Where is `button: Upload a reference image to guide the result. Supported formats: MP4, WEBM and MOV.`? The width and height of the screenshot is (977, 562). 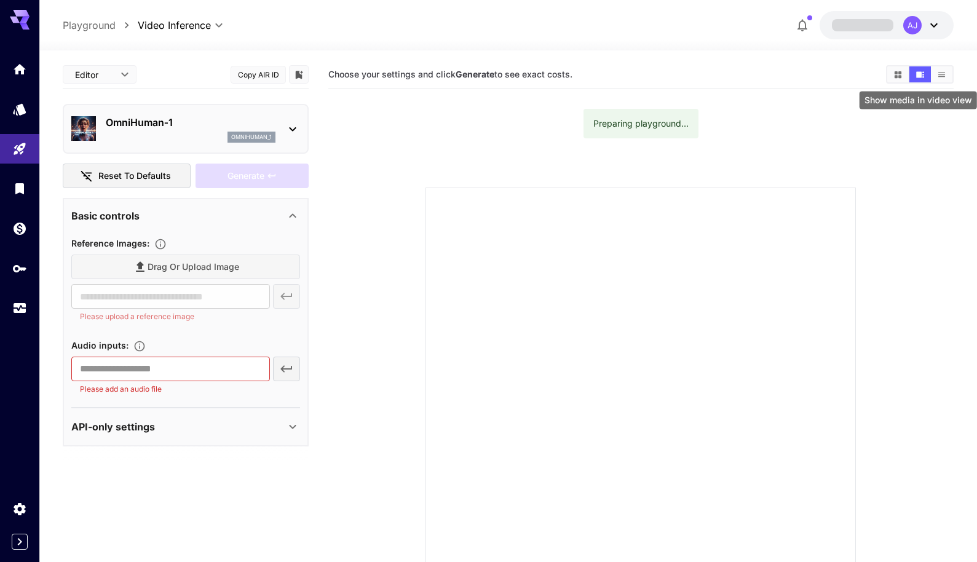 button: Upload a reference image to guide the result. Supported formats: MP4, WEBM and MOV. is located at coordinates (160, 244).